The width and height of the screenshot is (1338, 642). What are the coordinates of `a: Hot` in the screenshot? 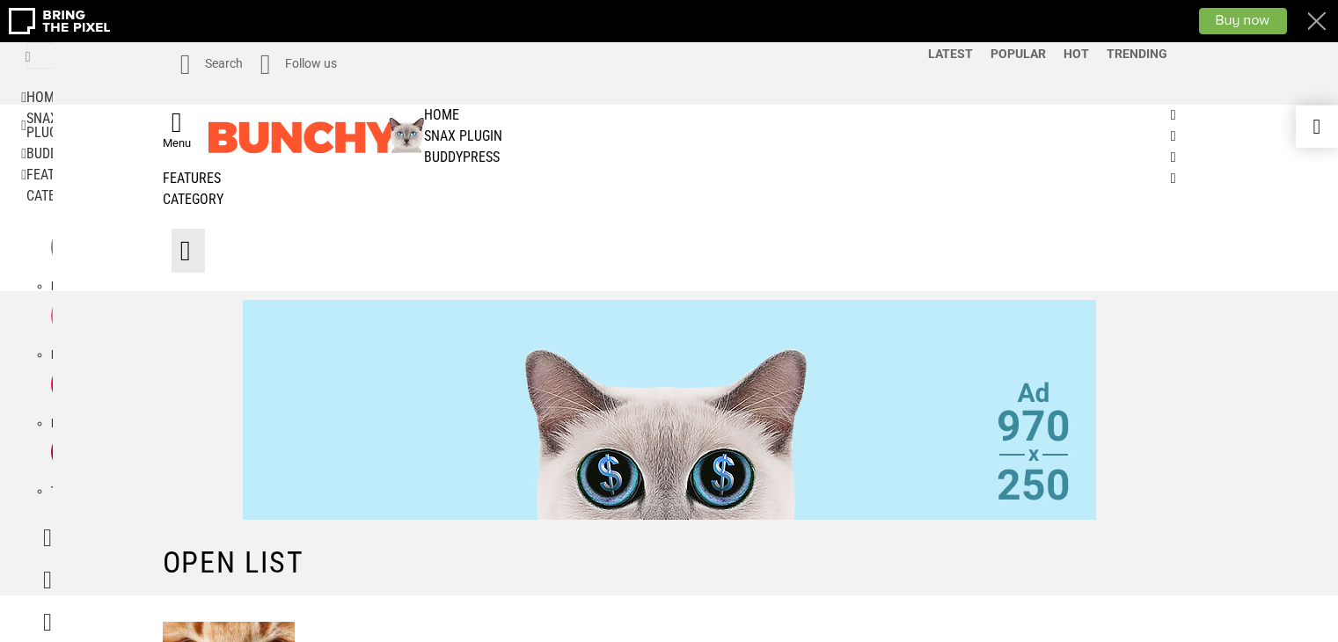 It's located at (1076, 55).